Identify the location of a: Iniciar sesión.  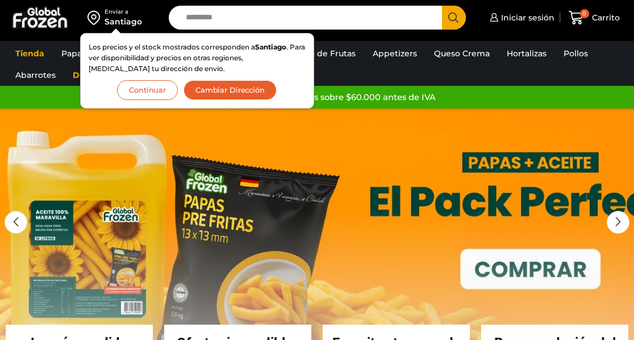
(520, 18).